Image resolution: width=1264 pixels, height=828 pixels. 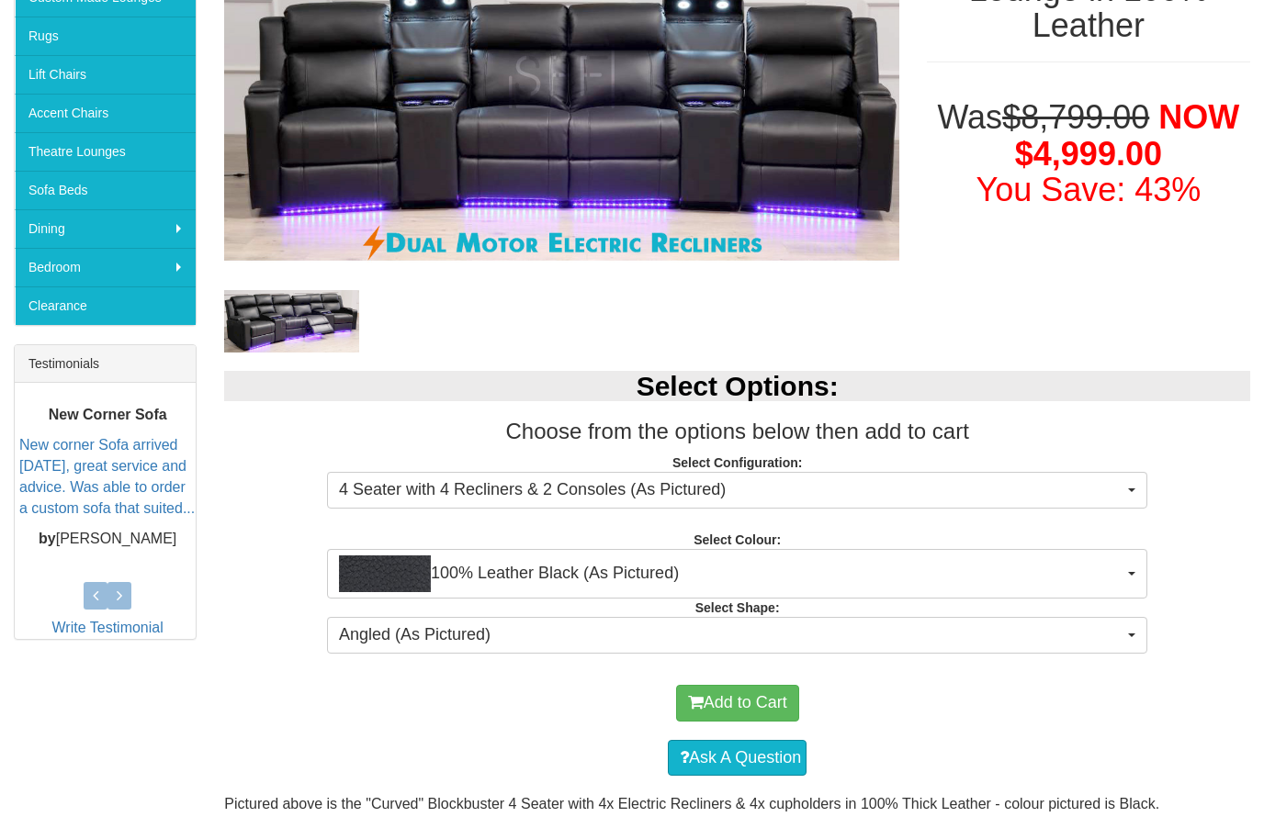 I want to click on strong: Select Configuration:, so click(x=737, y=463).